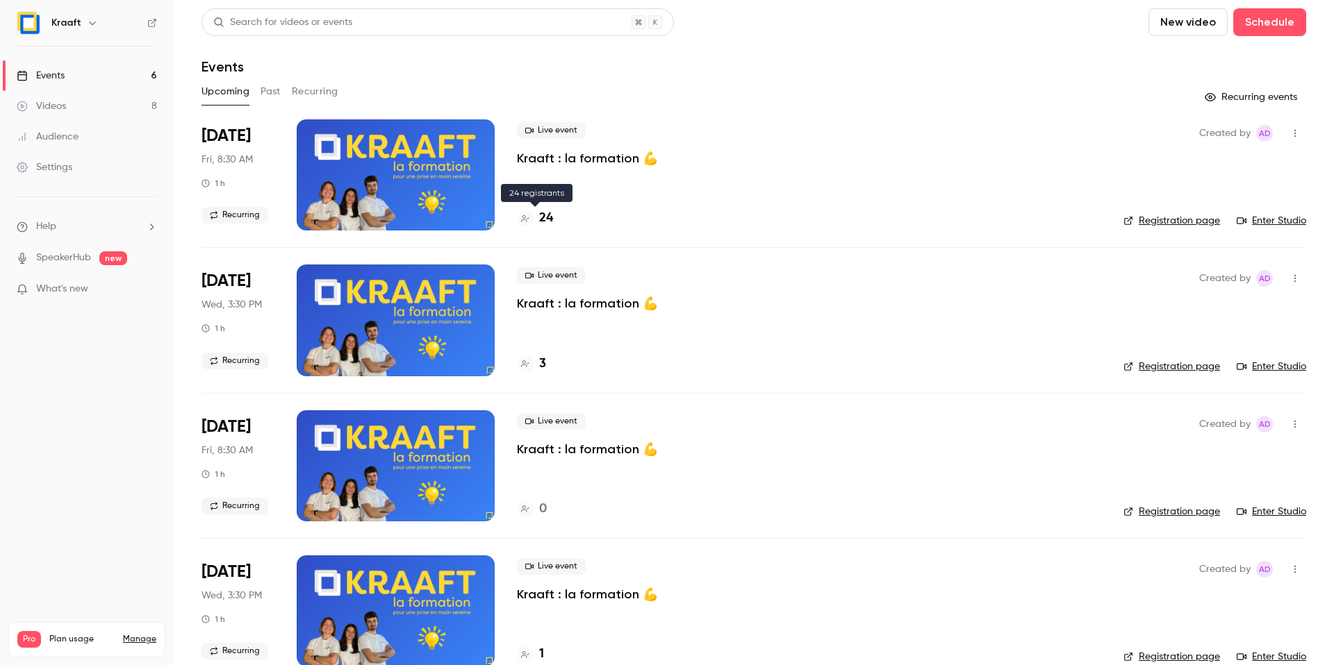 The height and width of the screenshot is (665, 1334). Describe the element at coordinates (315, 92) in the screenshot. I see `button: Recurring` at that location.